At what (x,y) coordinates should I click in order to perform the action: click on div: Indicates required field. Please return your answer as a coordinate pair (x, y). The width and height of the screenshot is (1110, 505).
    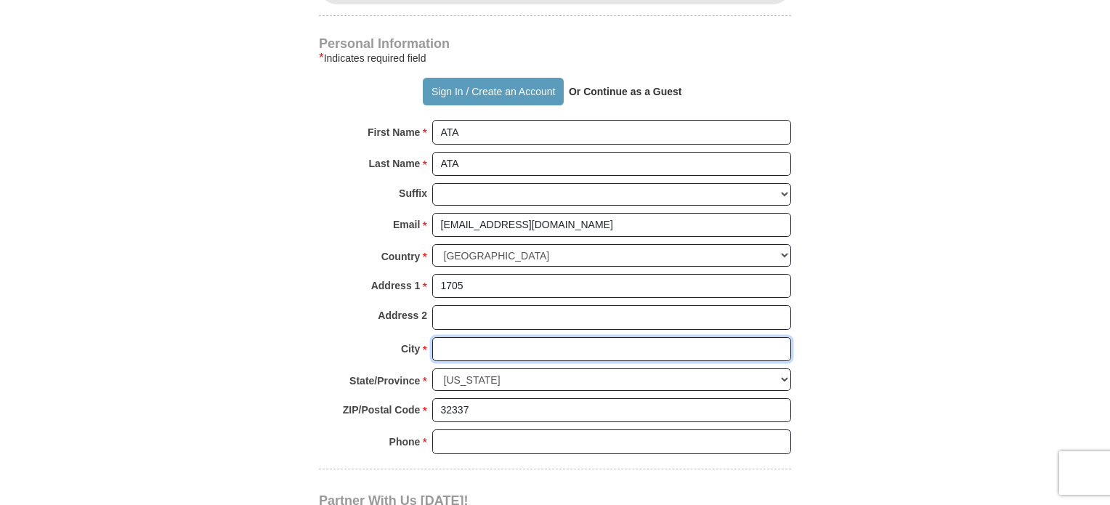
    Looking at the image, I should click on (555, 58).